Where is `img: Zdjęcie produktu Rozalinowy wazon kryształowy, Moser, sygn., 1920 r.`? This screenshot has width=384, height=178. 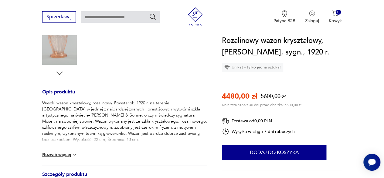
img: Zdjęcie produktu Rozalinowy wazon kryształowy, Moser, sygn., 1920 r. is located at coordinates (59, 47).